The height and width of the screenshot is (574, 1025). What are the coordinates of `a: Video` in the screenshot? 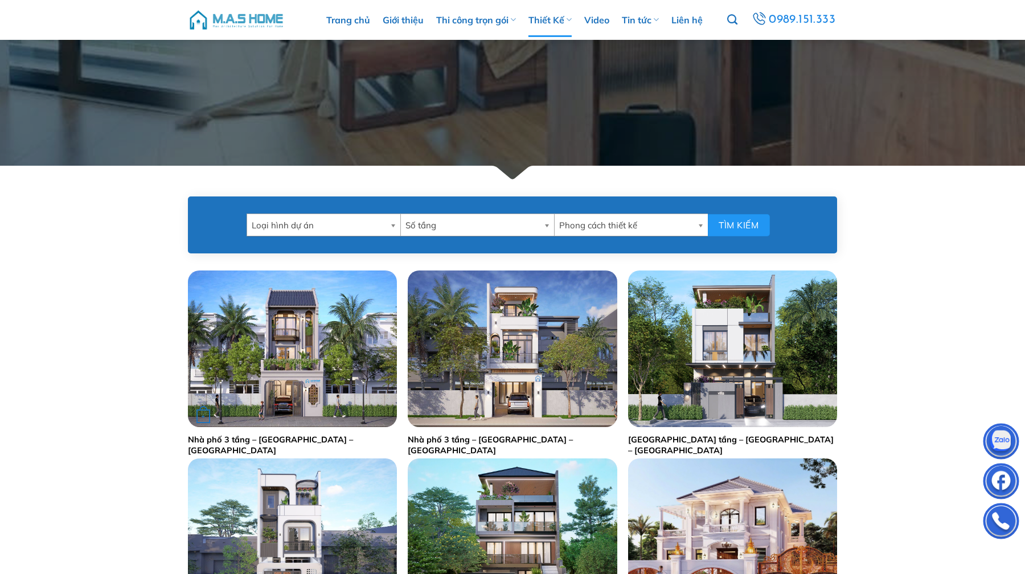 It's located at (597, 20).